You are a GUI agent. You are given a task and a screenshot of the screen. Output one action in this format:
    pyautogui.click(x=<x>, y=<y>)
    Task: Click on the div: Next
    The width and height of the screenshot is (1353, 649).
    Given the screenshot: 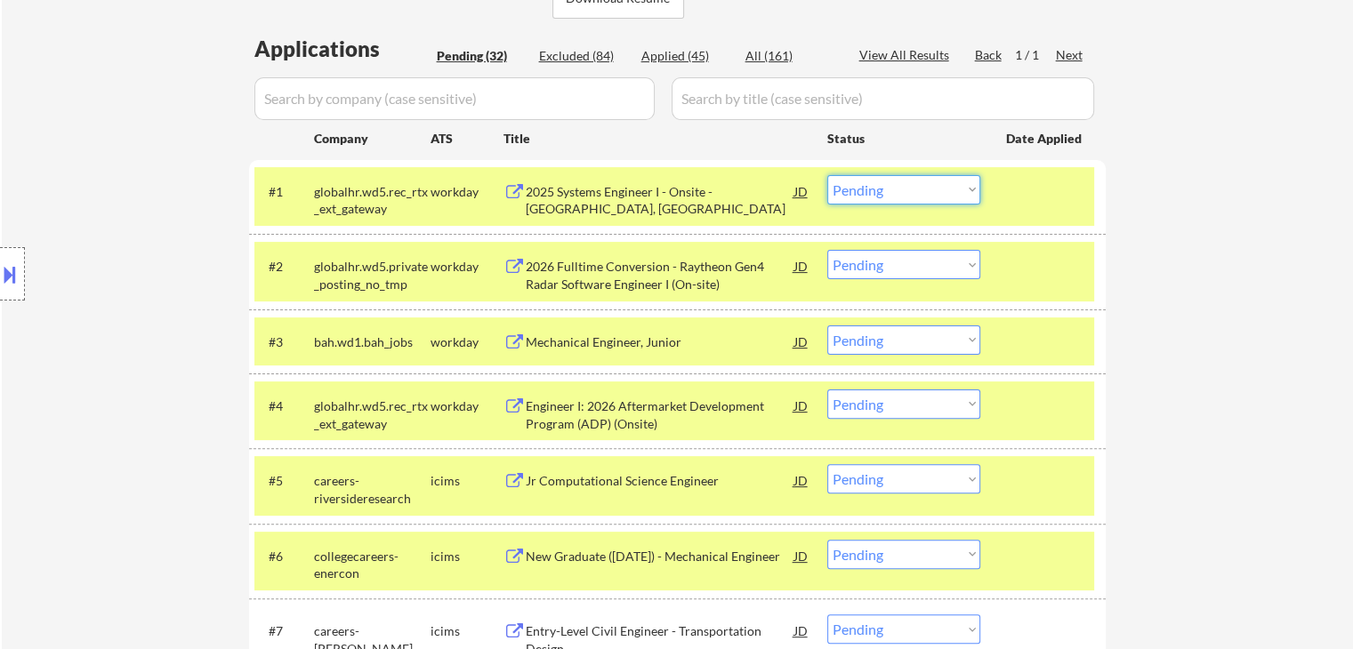 What is the action you would take?
    pyautogui.click(x=1070, y=55)
    